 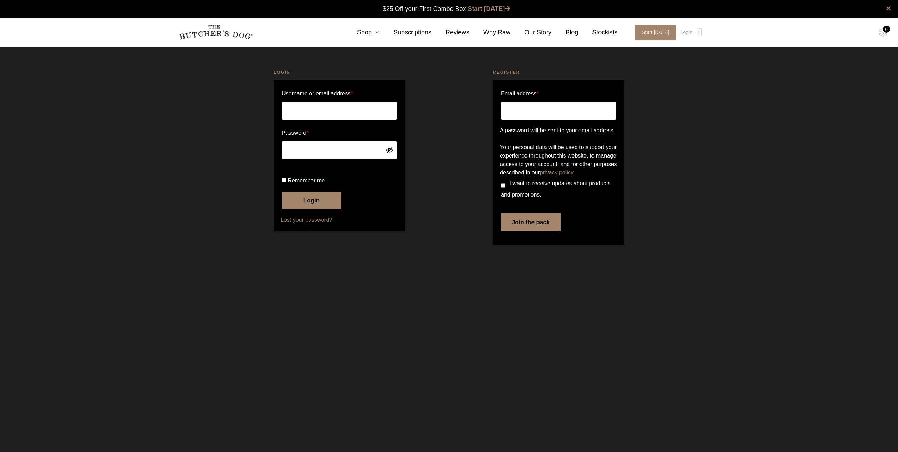 What do you see at coordinates (887, 29) in the screenshot?
I see `div: 0` at bounding box center [887, 29].